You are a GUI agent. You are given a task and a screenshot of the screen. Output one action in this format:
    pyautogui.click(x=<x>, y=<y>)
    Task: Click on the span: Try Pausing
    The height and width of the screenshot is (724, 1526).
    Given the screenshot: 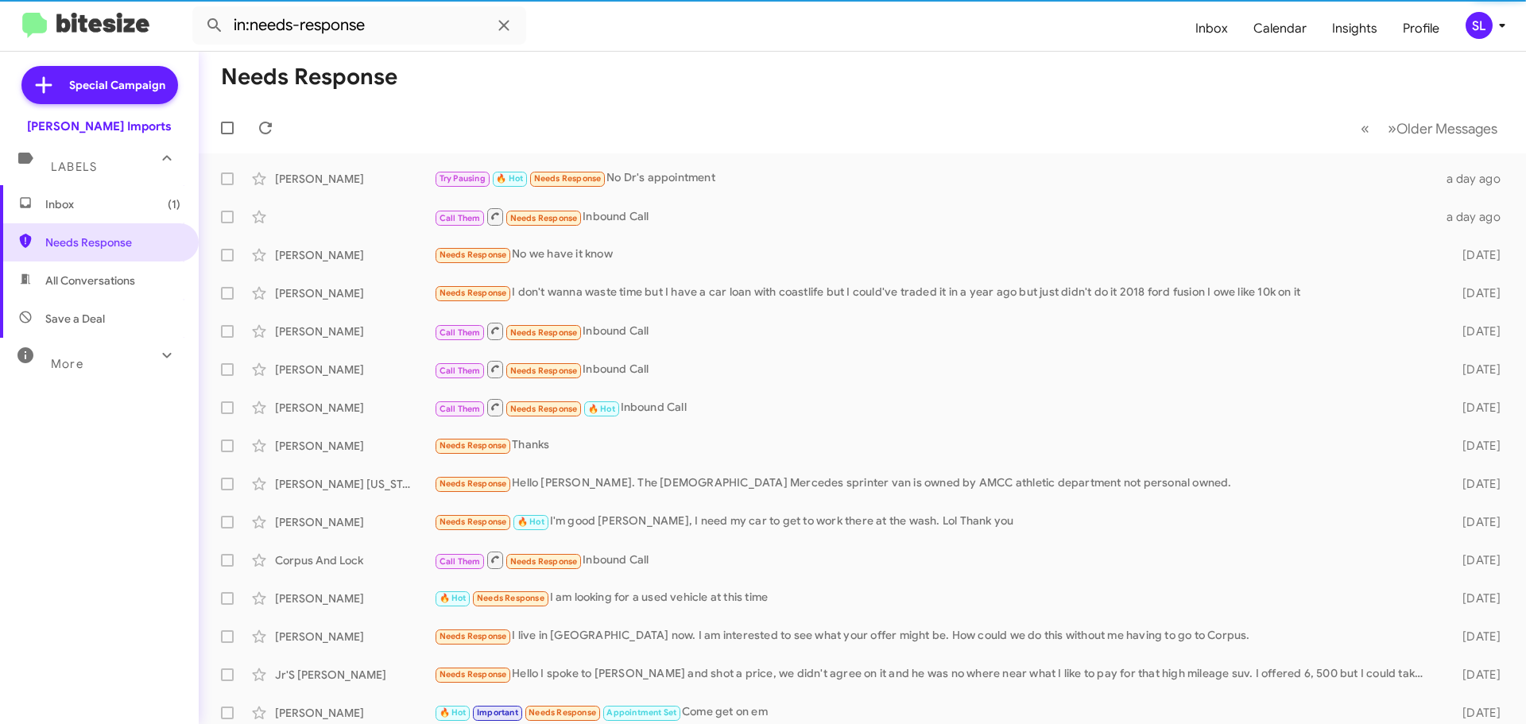 What is the action you would take?
    pyautogui.click(x=463, y=178)
    